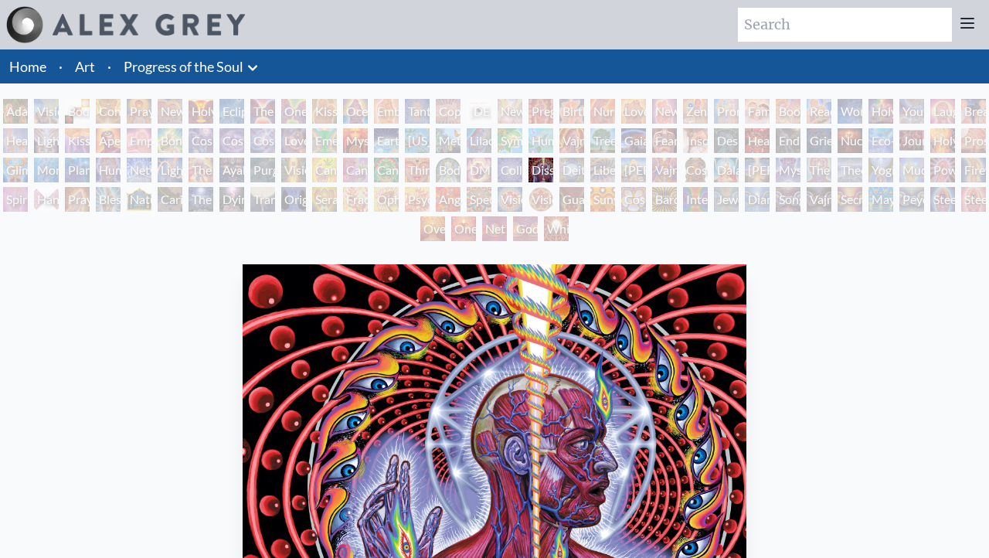 The image size is (989, 558). I want to click on div: Tantra, so click(417, 111).